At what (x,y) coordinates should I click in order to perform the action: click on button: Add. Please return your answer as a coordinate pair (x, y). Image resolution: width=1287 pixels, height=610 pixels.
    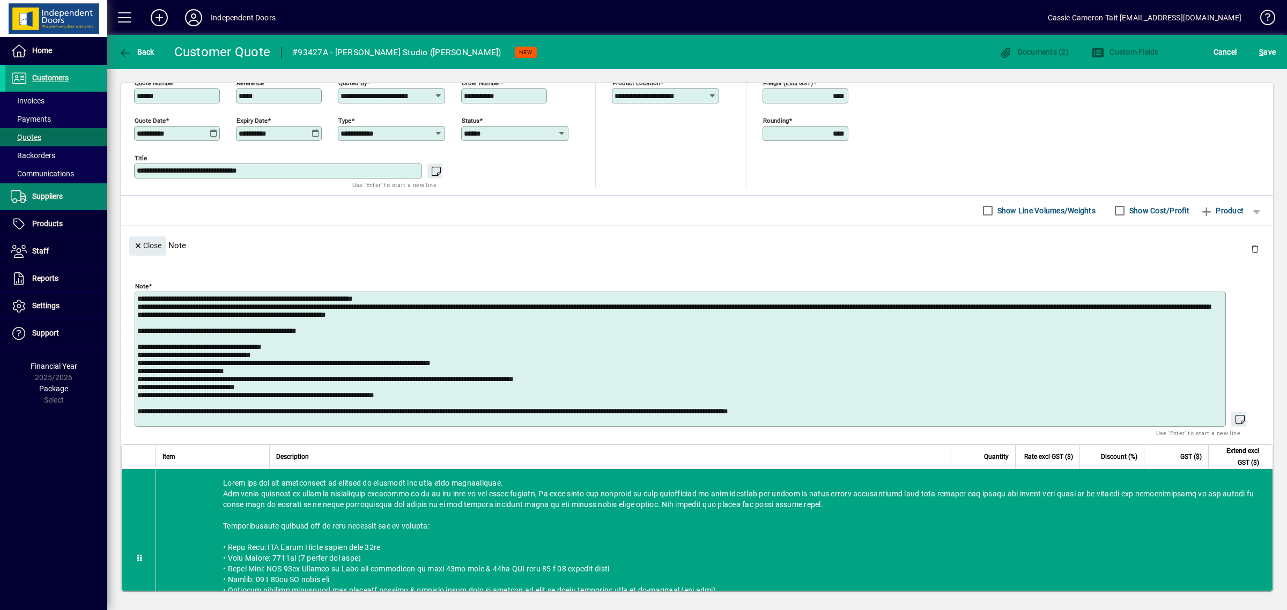
    Looking at the image, I should click on (159, 18).